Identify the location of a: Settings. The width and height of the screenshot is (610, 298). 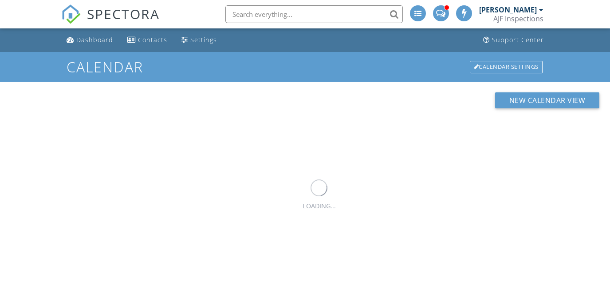
(199, 40).